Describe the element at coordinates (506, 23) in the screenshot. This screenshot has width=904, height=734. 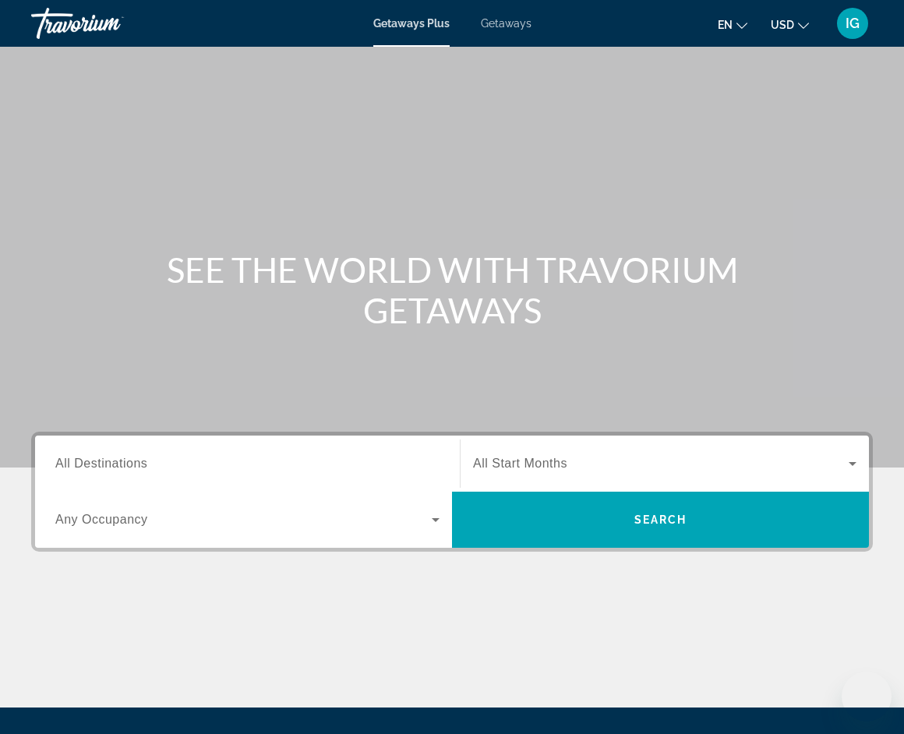
I see `span: Getaways` at that location.